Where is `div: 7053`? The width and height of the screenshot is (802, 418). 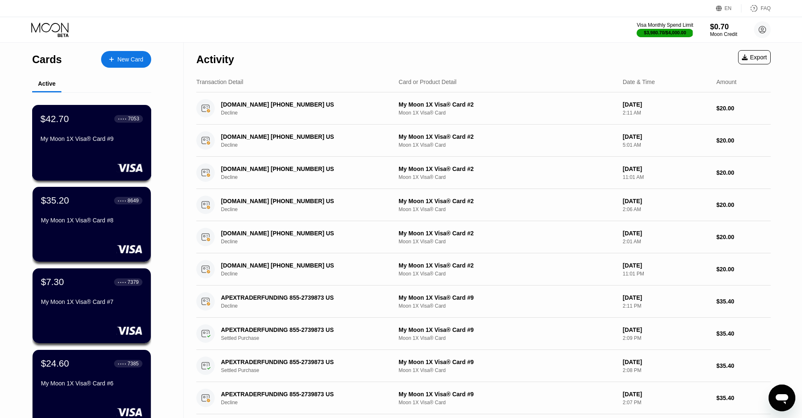
div: 7053 is located at coordinates (133, 119).